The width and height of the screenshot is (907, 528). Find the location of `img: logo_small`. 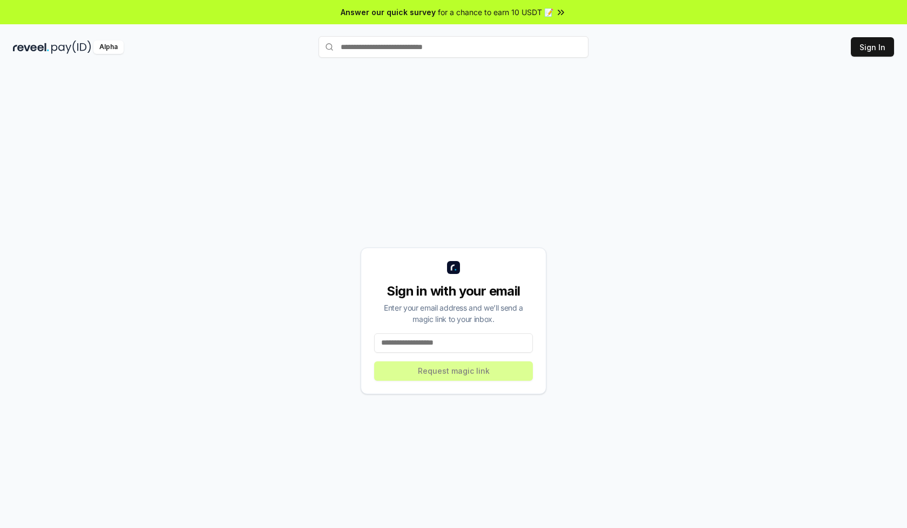

img: logo_small is located at coordinates (453, 268).